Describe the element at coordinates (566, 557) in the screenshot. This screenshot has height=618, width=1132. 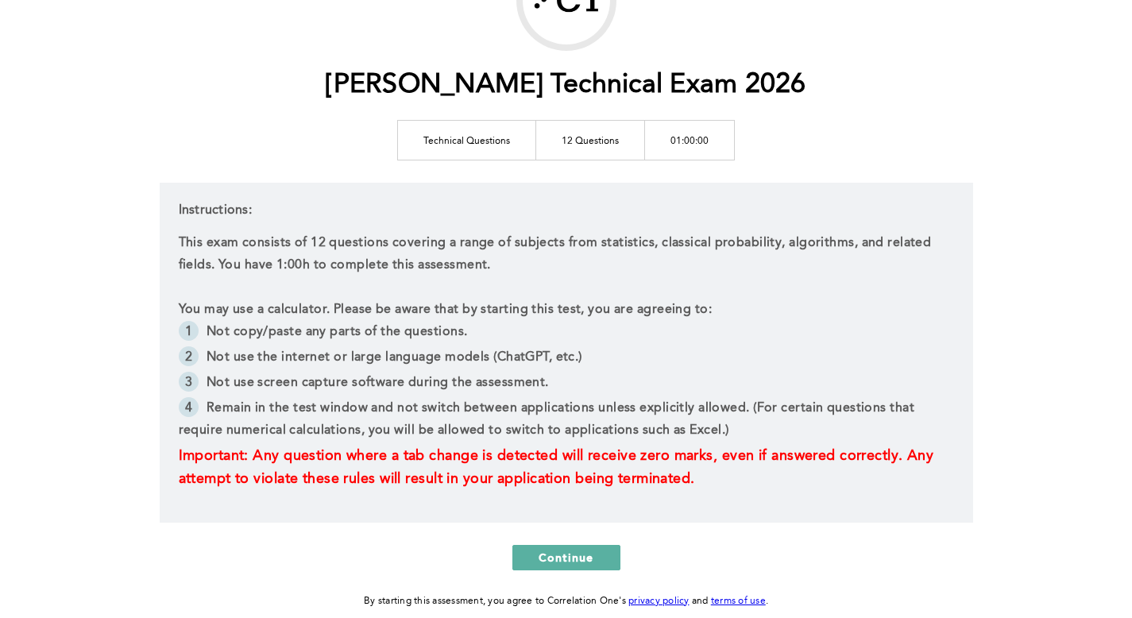
I see `span: Continue` at that location.